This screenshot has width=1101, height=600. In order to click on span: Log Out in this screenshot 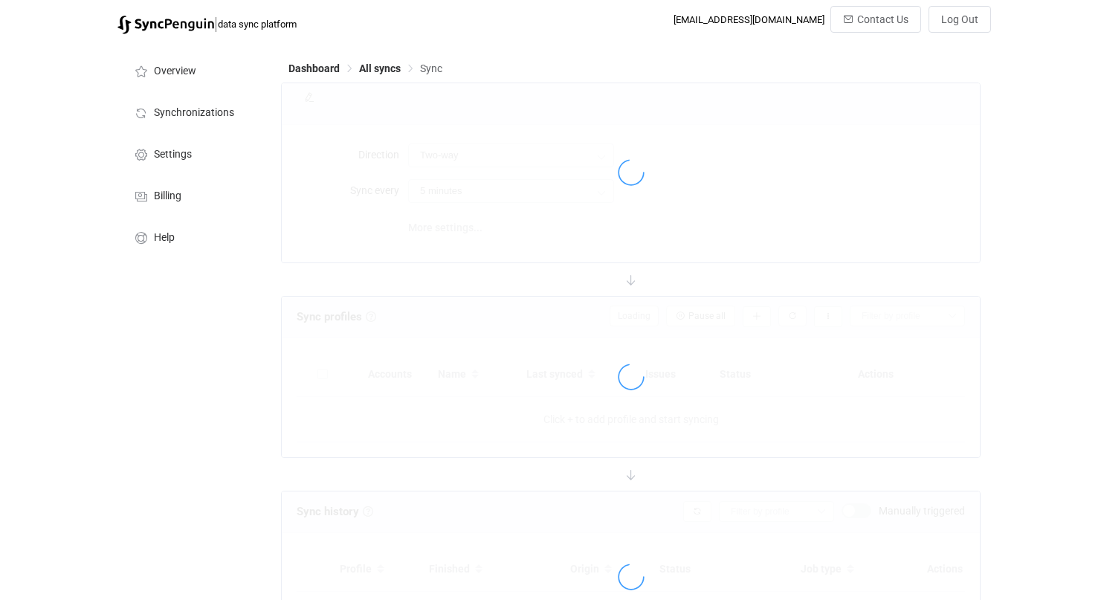, I will do `click(960, 19)`.